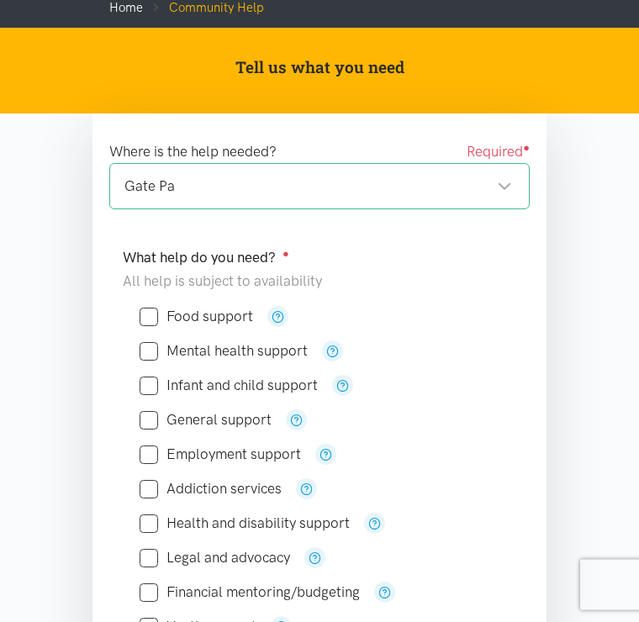 The image size is (639, 622). What do you see at coordinates (498, 152) in the screenshot?
I see `span: Required` at bounding box center [498, 152].